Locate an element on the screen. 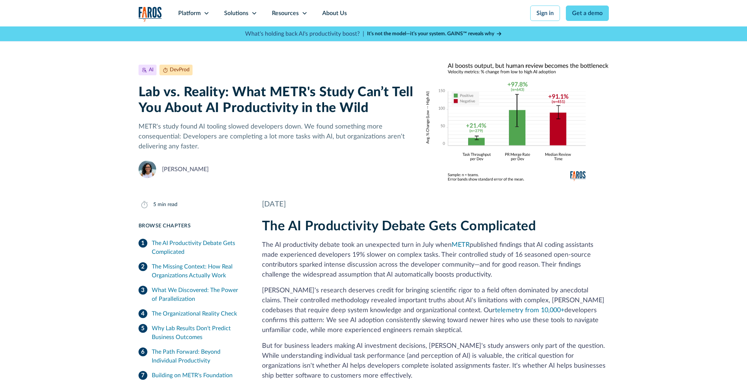  div: The Organizational Reality Check is located at coordinates (194, 314).